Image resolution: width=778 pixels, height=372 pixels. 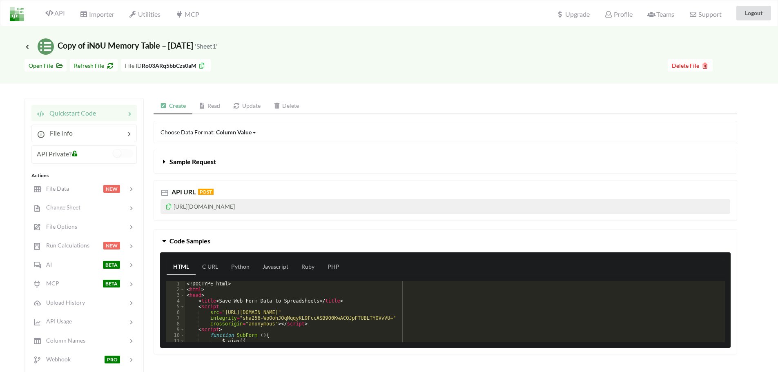 What do you see at coordinates (573, 14) in the screenshot?
I see `span: Upgrade` at bounding box center [573, 14].